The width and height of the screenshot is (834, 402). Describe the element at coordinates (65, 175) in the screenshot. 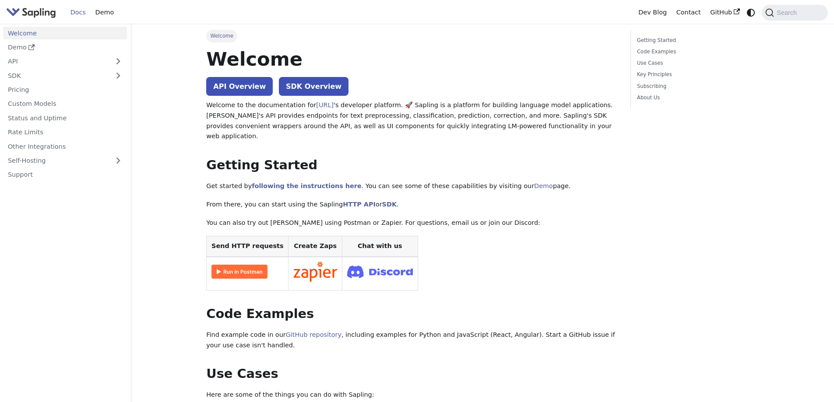

I see `a: Support` at that location.